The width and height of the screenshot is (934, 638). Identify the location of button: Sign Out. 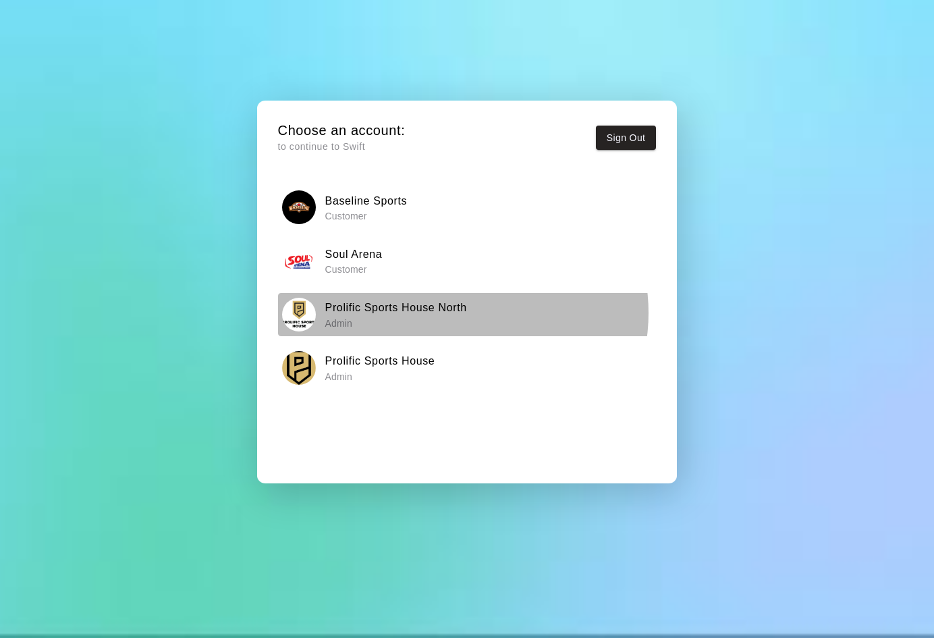
(626, 138).